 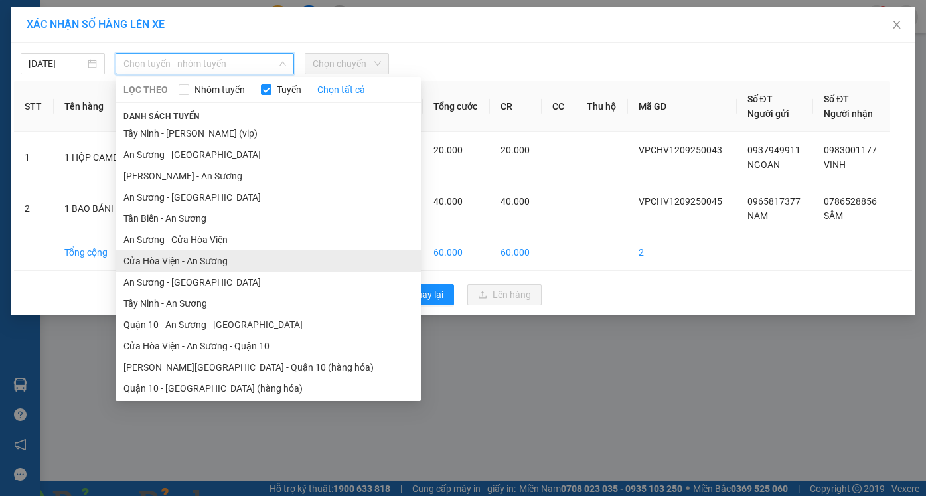 I want to click on span: Danh sách tuyến, so click(x=161, y=116).